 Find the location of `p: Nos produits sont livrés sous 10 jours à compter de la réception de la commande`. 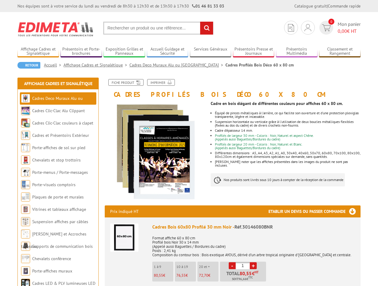

p: Nos produits sont livrés sous 10 jours à compter de la réception de la commande is located at coordinates (278, 180).